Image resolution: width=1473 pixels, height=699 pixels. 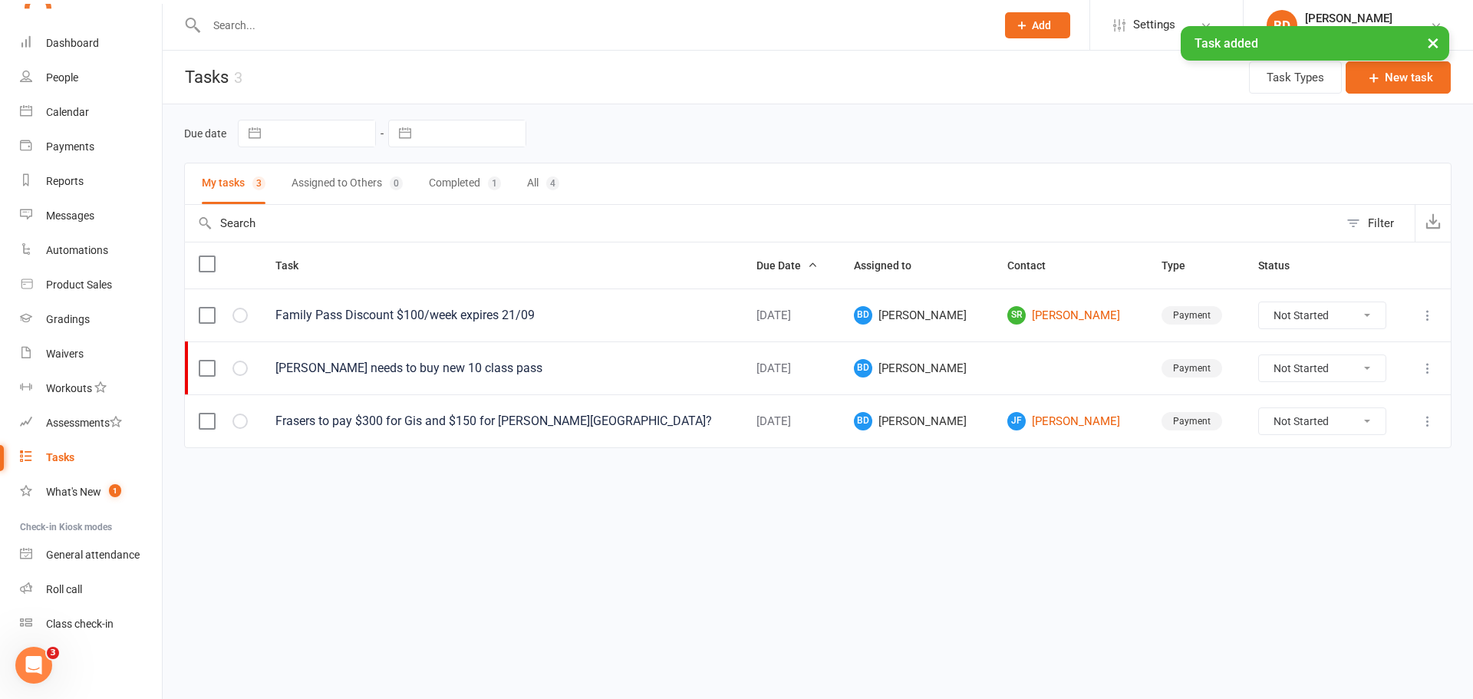 What do you see at coordinates (1182, 266) in the screenshot?
I see `span: Type` at bounding box center [1182, 266].